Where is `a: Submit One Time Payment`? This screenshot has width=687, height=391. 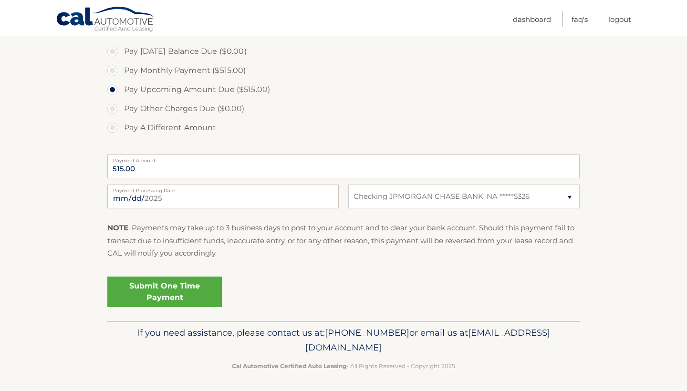
a: Submit One Time Payment is located at coordinates (165, 292).